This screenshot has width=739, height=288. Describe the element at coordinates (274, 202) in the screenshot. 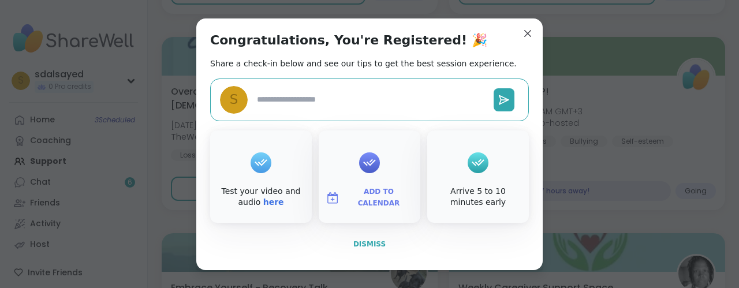

I see `a: here` at that location.